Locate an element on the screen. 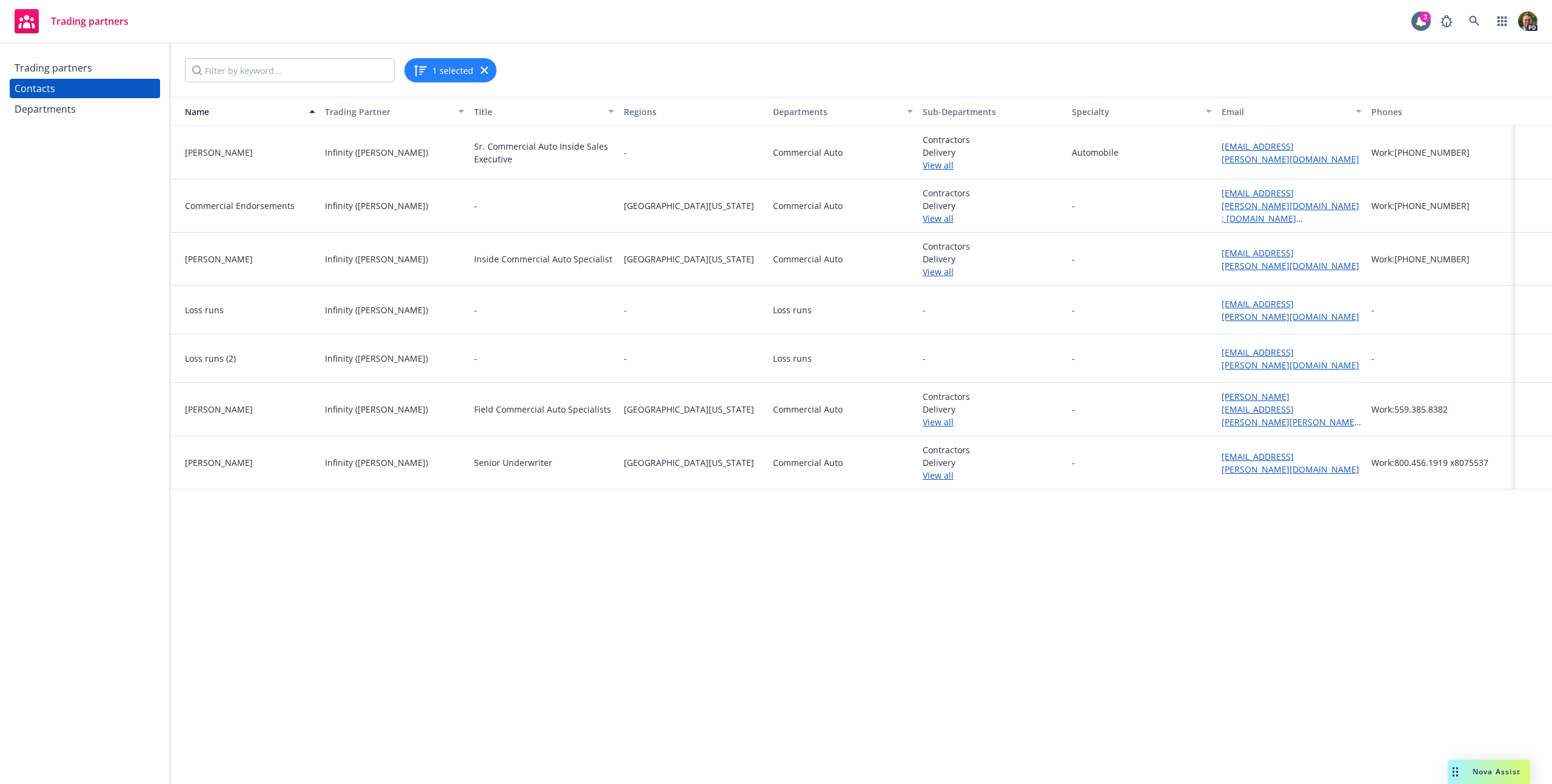  a: Search is located at coordinates (1475, 21).